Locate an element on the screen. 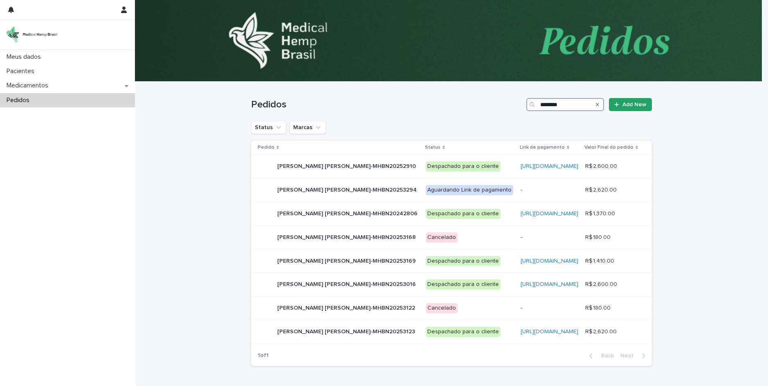 The width and height of the screenshot is (768, 386). p: Medicamentos is located at coordinates (29, 85).